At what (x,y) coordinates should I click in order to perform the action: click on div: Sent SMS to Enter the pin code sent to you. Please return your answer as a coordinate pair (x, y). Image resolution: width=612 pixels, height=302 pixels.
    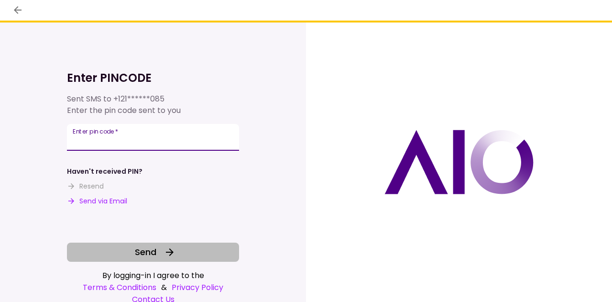
    Looking at the image, I should click on (153, 105).